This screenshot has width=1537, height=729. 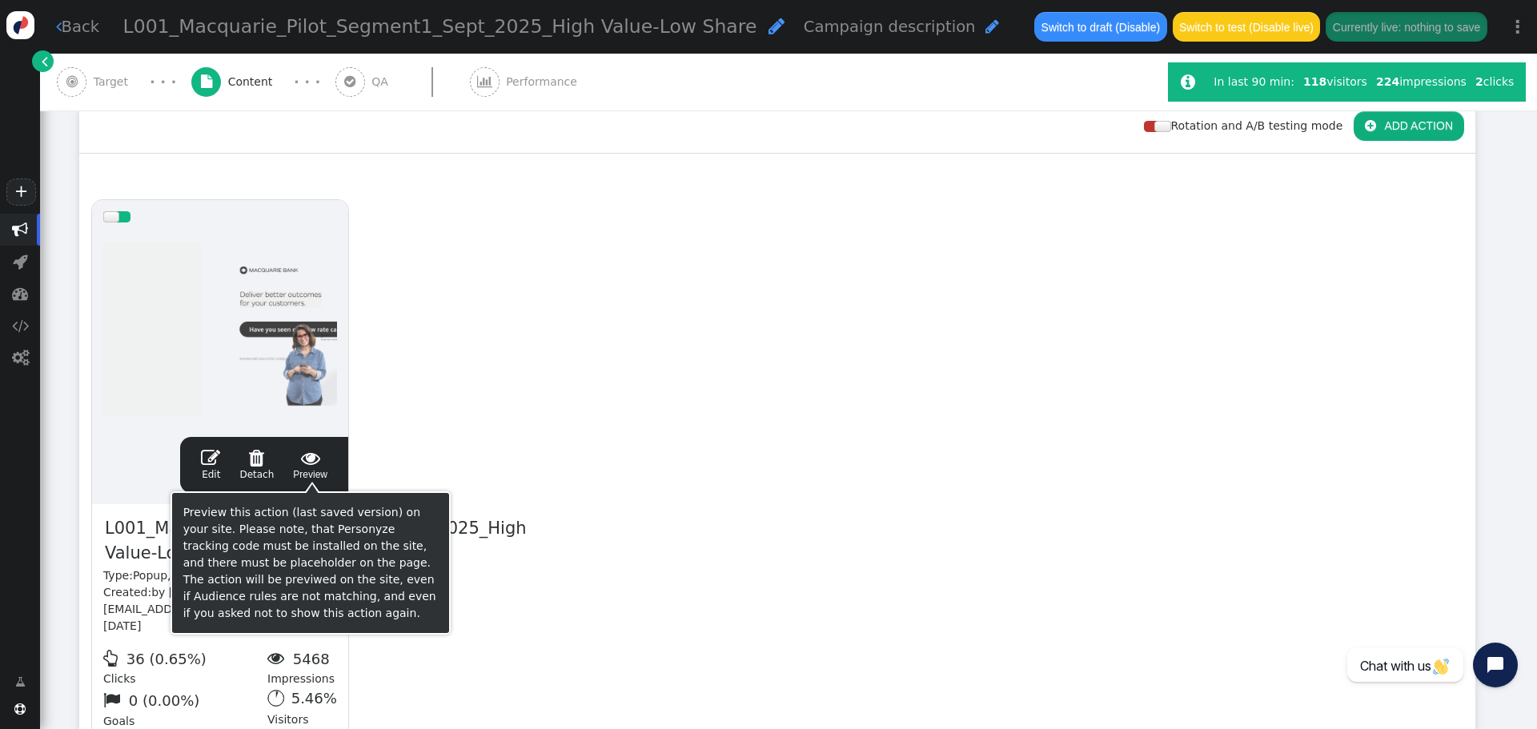 What do you see at coordinates (20, 25) in the screenshot?
I see `img: logo-icon.svg` at bounding box center [20, 25].